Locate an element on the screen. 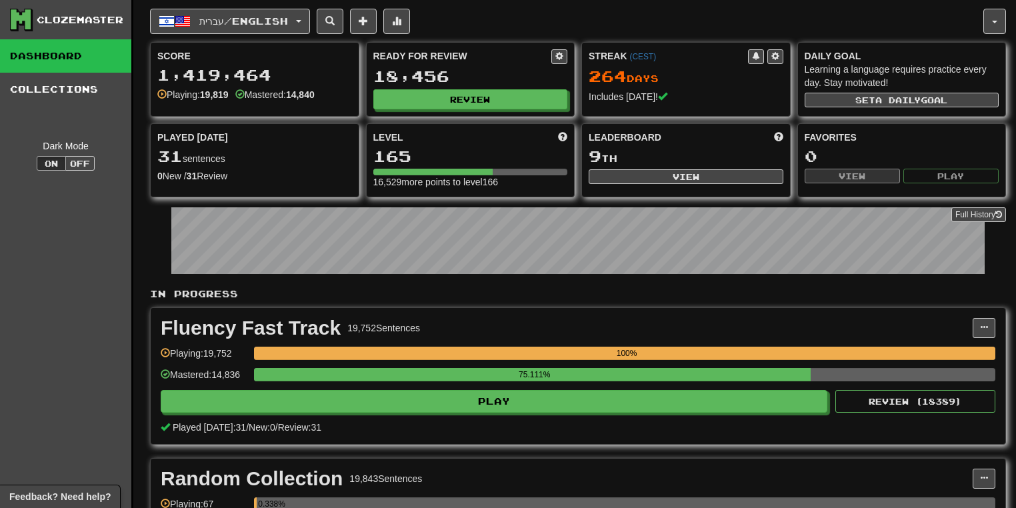 The height and width of the screenshot is (508, 1016). span: Review: 31 is located at coordinates (299, 427).